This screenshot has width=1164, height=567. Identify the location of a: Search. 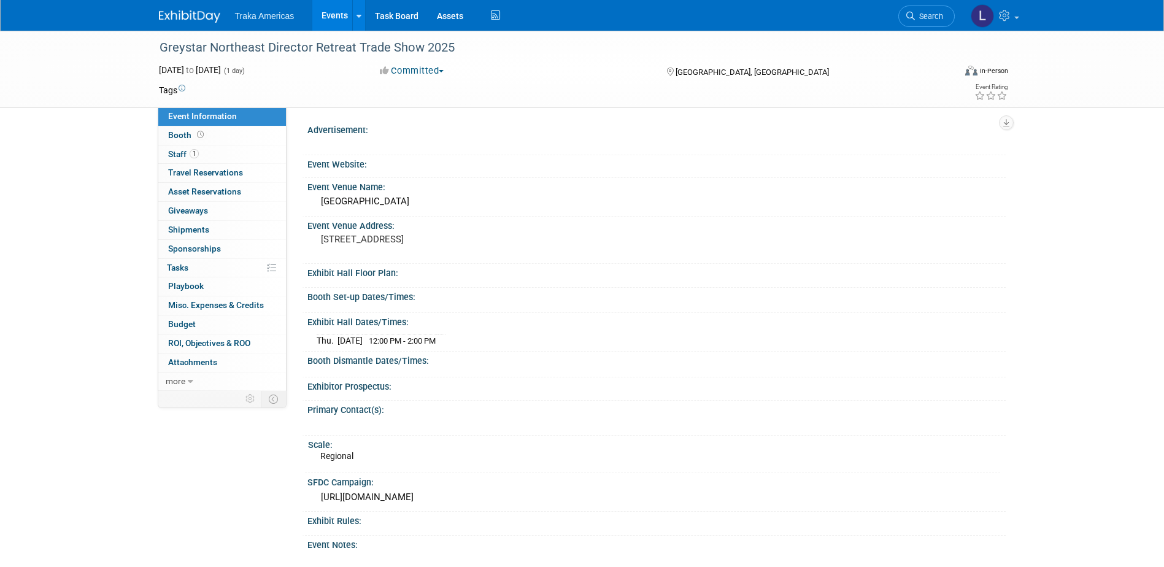
(926, 16).